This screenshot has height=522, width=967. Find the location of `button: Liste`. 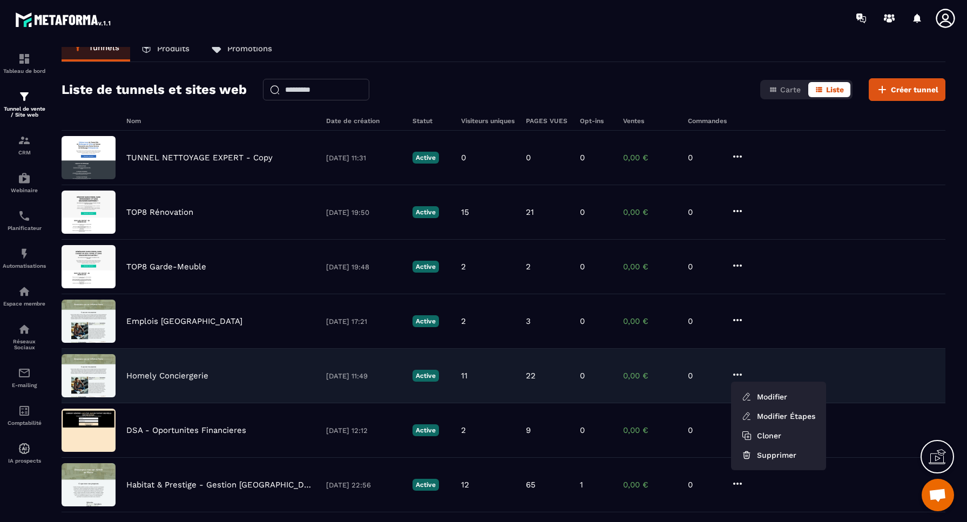

button: Liste is located at coordinates (829, 90).